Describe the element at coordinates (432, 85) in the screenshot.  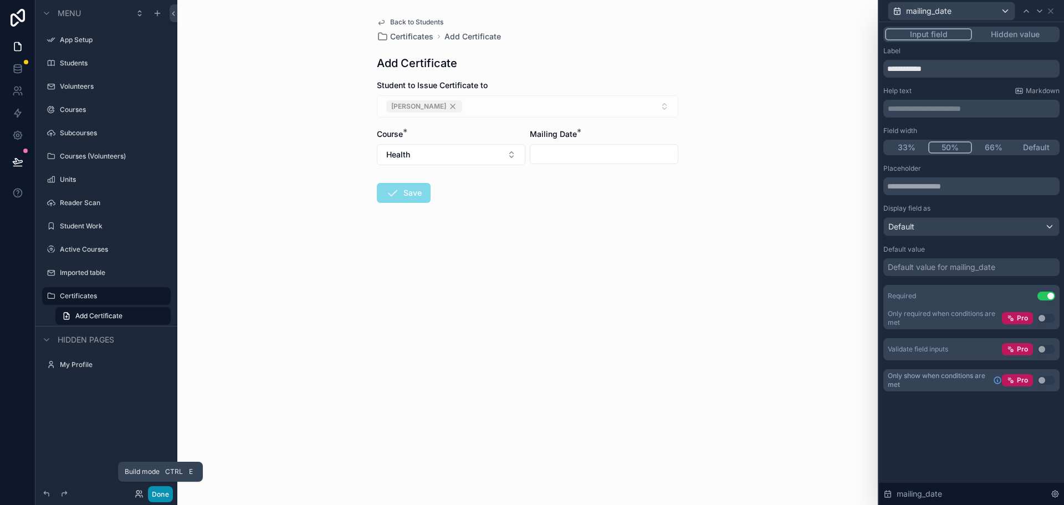
I see `span: Student to Issue Certificate to` at that location.